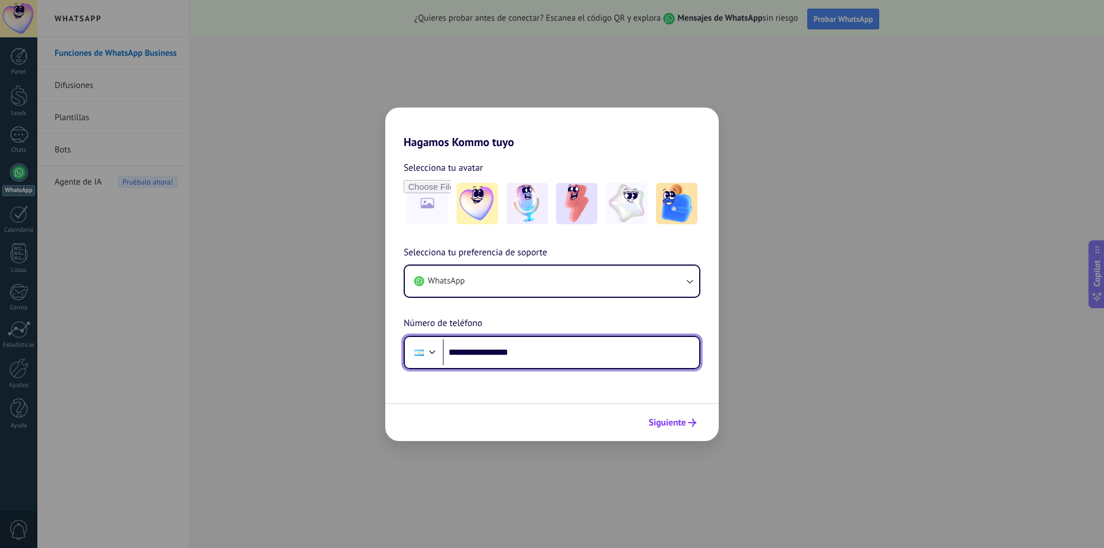 The height and width of the screenshot is (548, 1104). What do you see at coordinates (443, 168) in the screenshot?
I see `span: Selecciona tu avatar` at bounding box center [443, 168].